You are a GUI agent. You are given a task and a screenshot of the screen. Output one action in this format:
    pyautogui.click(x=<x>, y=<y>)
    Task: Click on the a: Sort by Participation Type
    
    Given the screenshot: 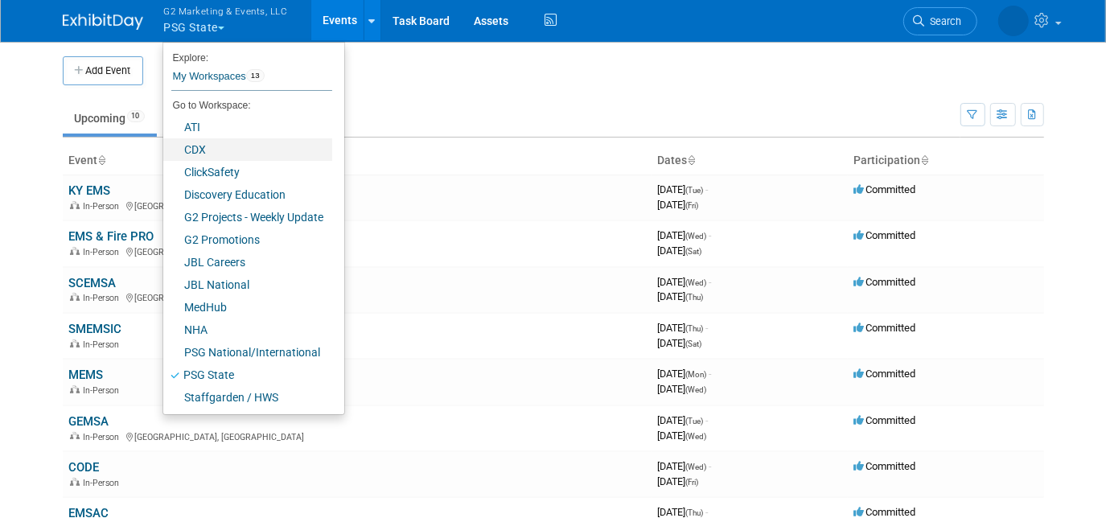 What is the action you would take?
    pyautogui.click(x=925, y=160)
    